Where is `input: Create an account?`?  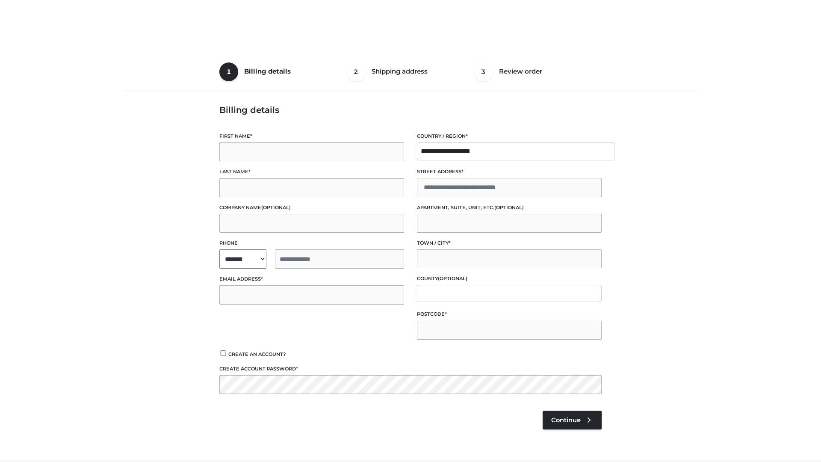 input: Create an account? is located at coordinates (223, 353).